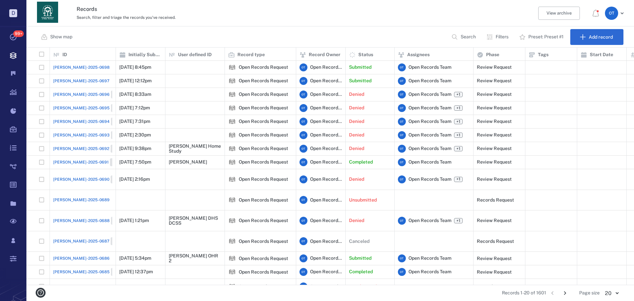 This screenshot has width=634, height=301. I want to click on p: Filters, so click(502, 37).